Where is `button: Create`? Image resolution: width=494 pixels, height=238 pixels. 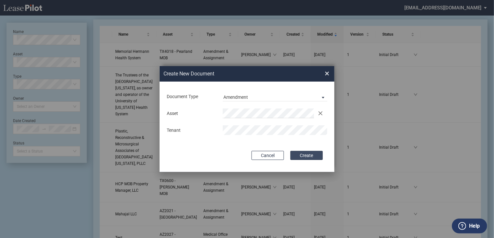 button: Create is located at coordinates (307, 155).